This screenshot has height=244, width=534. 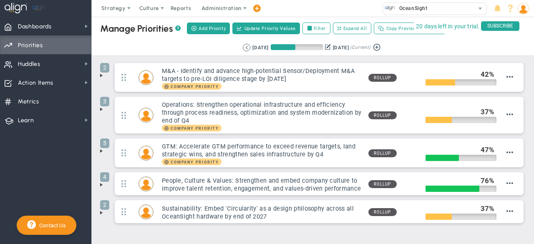 I want to click on button: Update Priority Values, so click(x=266, y=28).